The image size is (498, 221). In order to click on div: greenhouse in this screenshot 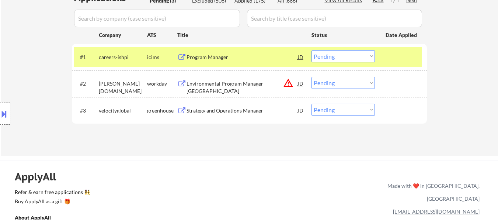, I will do `click(162, 111)`.